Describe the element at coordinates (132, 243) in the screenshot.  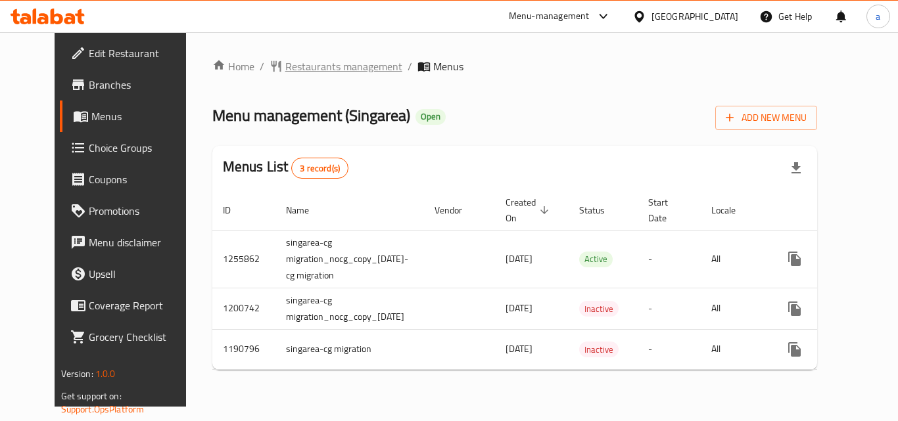
I see `a: Menu disclaimer` at that location.